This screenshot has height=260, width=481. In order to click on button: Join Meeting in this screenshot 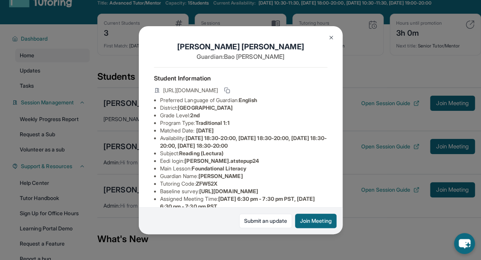, I will do `click(315, 221)`.